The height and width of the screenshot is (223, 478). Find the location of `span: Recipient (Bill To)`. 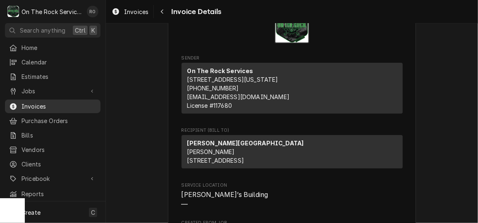

span: Recipient (Bill To) is located at coordinates (292, 131).